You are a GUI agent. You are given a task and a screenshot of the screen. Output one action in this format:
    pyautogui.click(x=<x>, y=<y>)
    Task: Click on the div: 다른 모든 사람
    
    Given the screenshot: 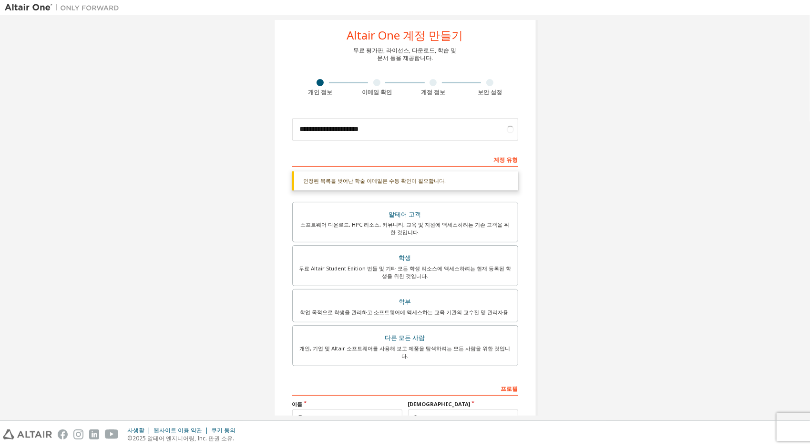 What is the action you would take?
    pyautogui.click(x=405, y=338)
    